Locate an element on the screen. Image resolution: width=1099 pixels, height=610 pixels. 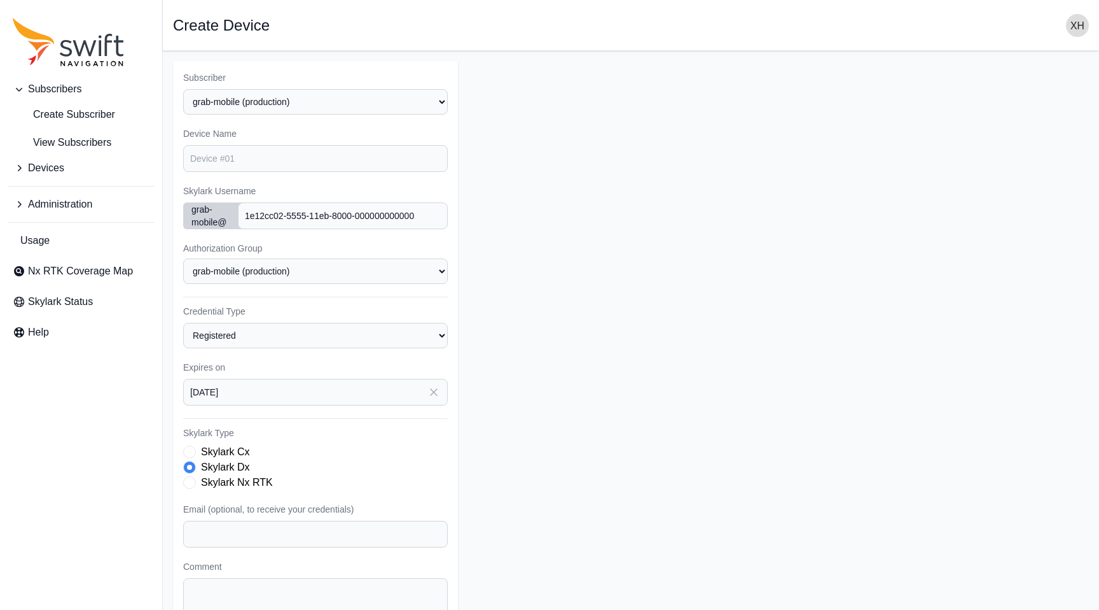
button: Subscribers is located at coordinates (81, 89).